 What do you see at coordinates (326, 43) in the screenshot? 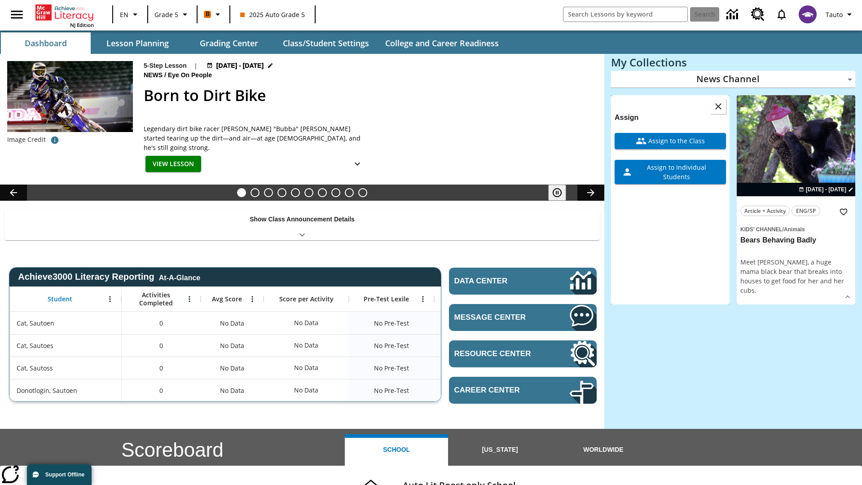
I see `button: Class/Student Settings` at bounding box center [326, 43].